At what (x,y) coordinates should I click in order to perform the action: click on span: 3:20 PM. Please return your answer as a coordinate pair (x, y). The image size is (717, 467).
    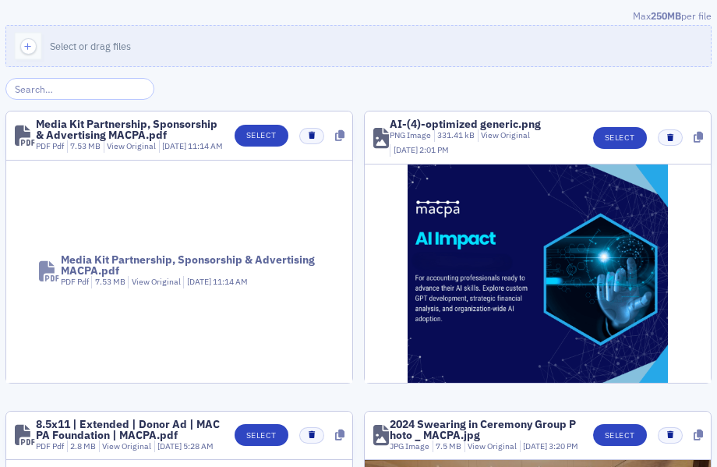
    Looking at the image, I should click on (564, 446).